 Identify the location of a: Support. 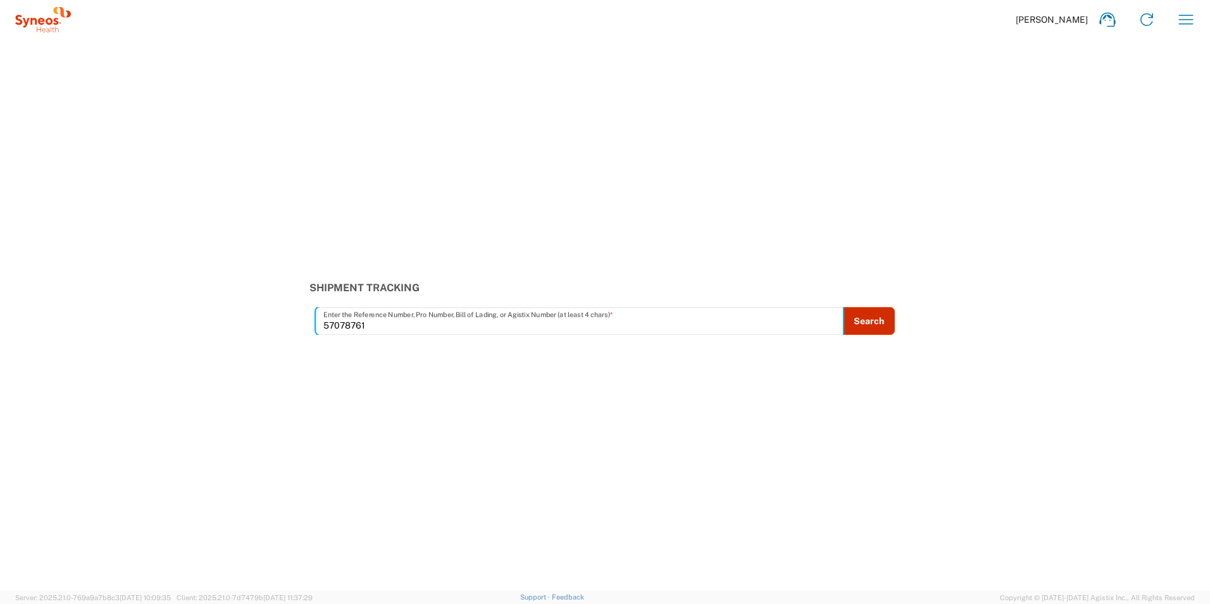
(536, 597).